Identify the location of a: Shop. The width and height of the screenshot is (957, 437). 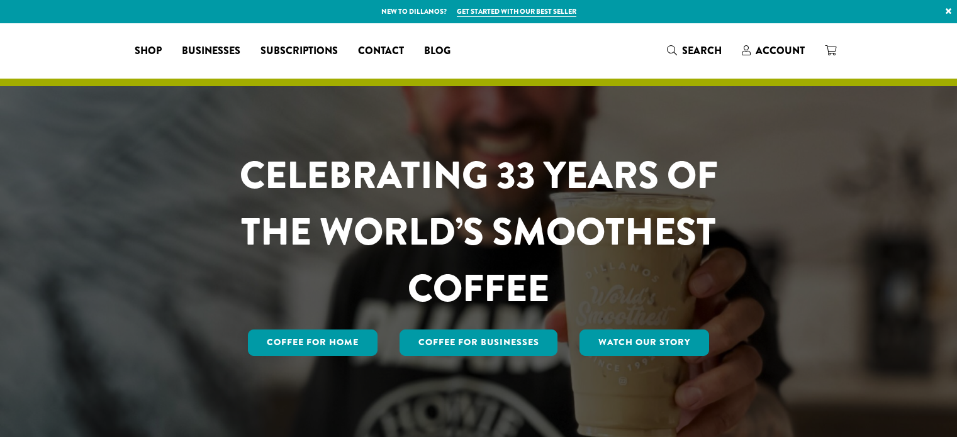
(148, 51).